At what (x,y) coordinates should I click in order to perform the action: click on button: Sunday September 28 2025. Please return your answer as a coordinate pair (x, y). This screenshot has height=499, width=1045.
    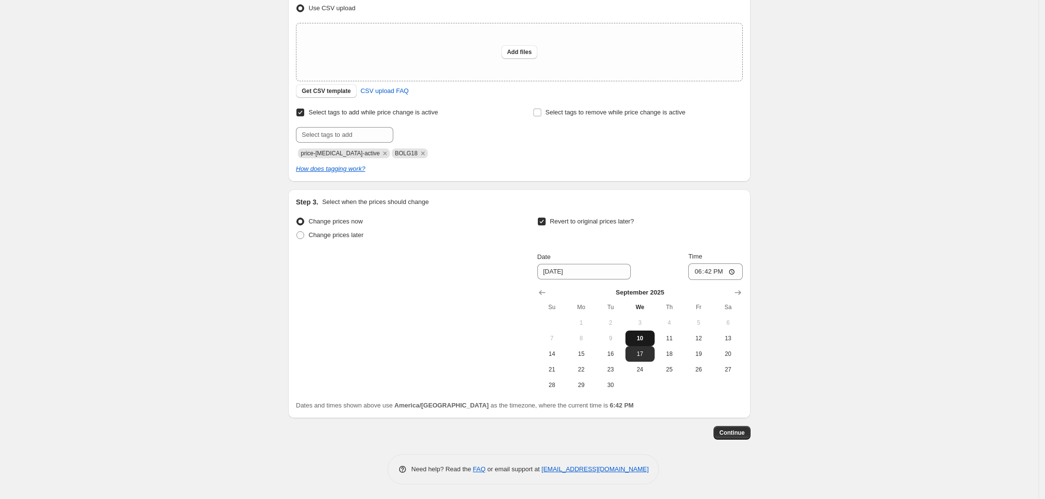
    Looking at the image, I should click on (552, 385).